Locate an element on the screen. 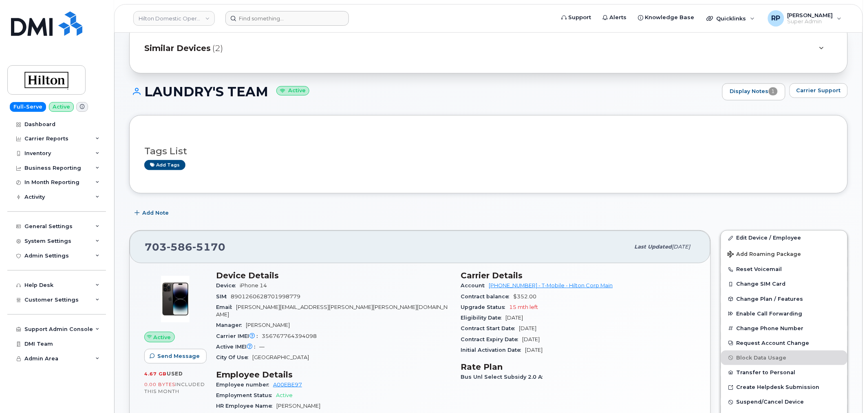 The image size is (867, 413). a: Add tags is located at coordinates (165, 165).